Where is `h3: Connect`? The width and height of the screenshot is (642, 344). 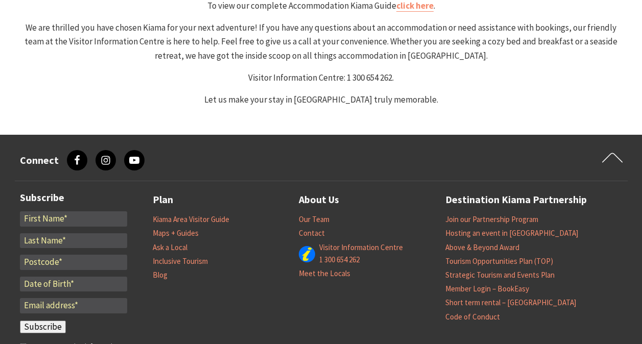 h3: Connect is located at coordinates (39, 160).